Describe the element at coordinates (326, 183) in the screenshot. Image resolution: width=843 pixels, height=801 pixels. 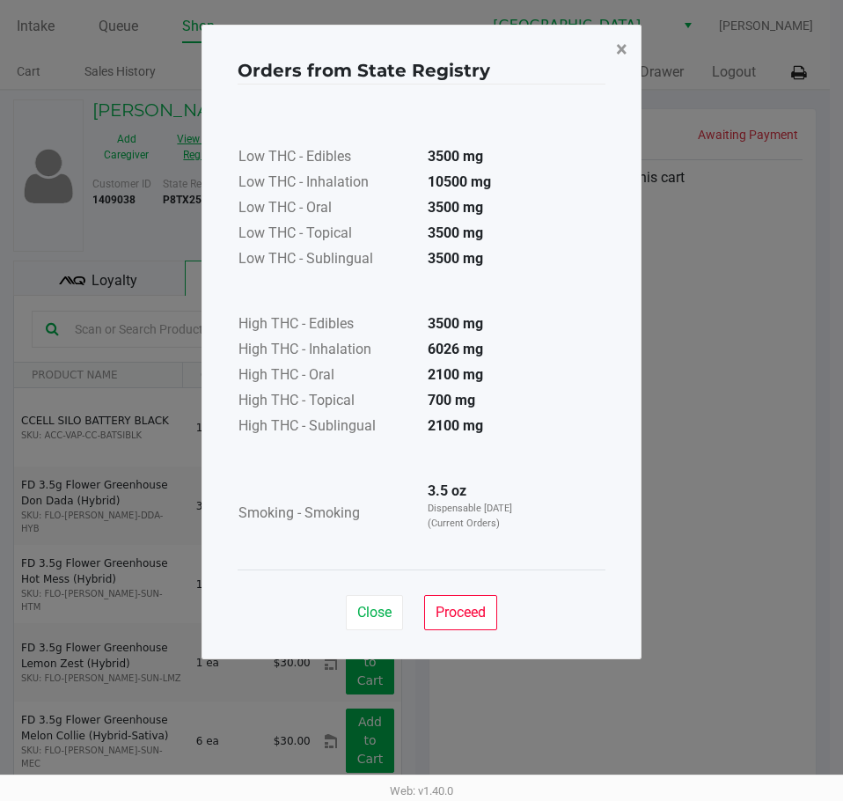
I see `td: Low THC - Inhalation` at that location.